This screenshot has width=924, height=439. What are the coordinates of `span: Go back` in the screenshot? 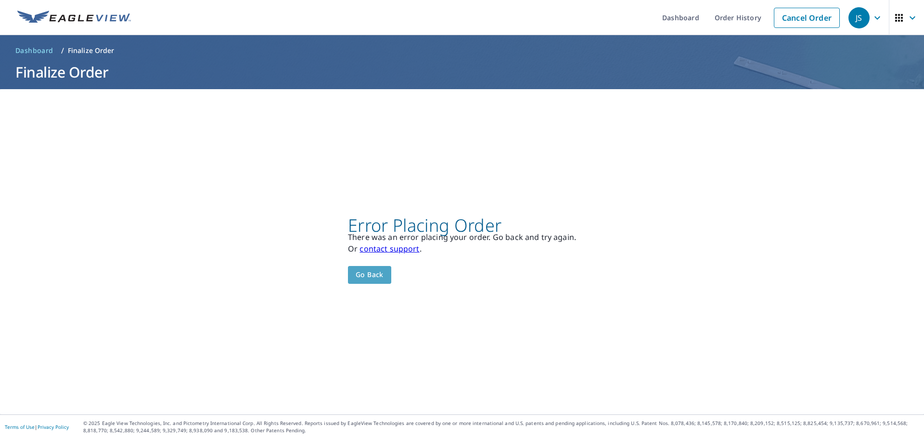 It's located at (370, 274).